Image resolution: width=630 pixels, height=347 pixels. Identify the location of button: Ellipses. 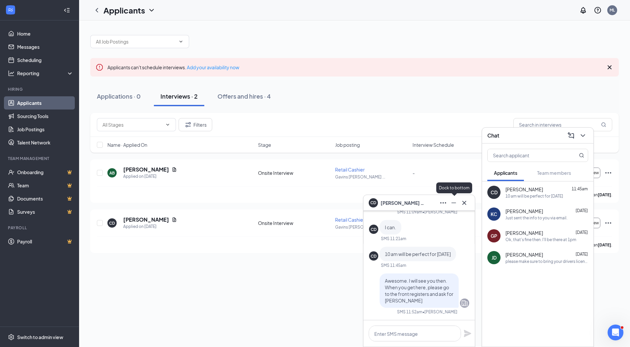
(443, 203).